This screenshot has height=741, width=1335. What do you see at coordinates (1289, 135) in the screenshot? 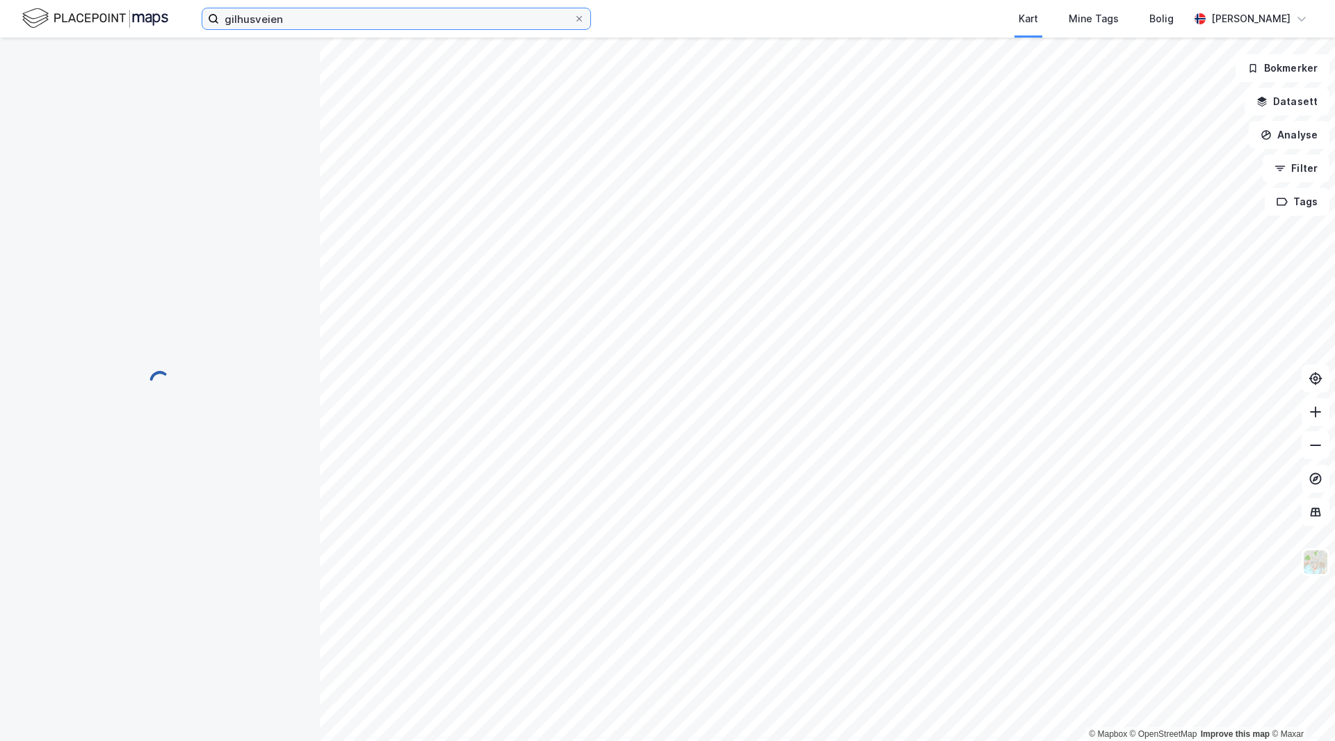
I see `button: Analyse` at bounding box center [1289, 135].